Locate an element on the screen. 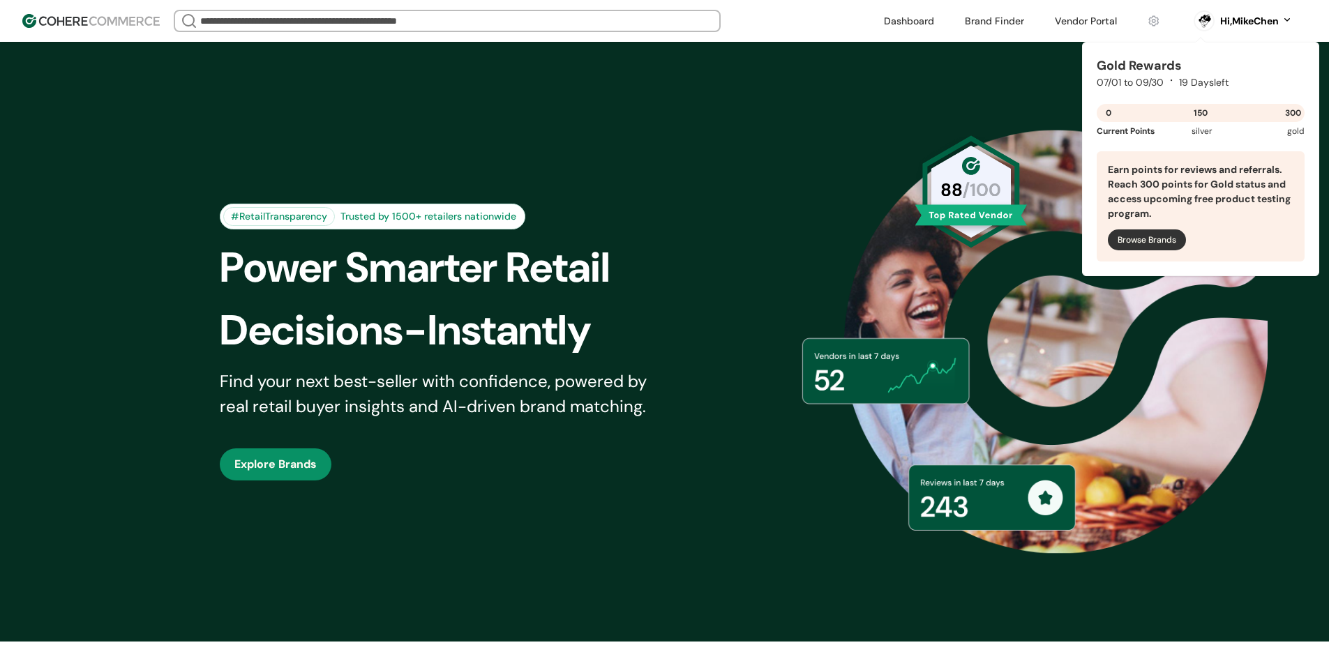 This screenshot has width=1329, height=668. div: #RetailTransparency is located at coordinates (279, 216).